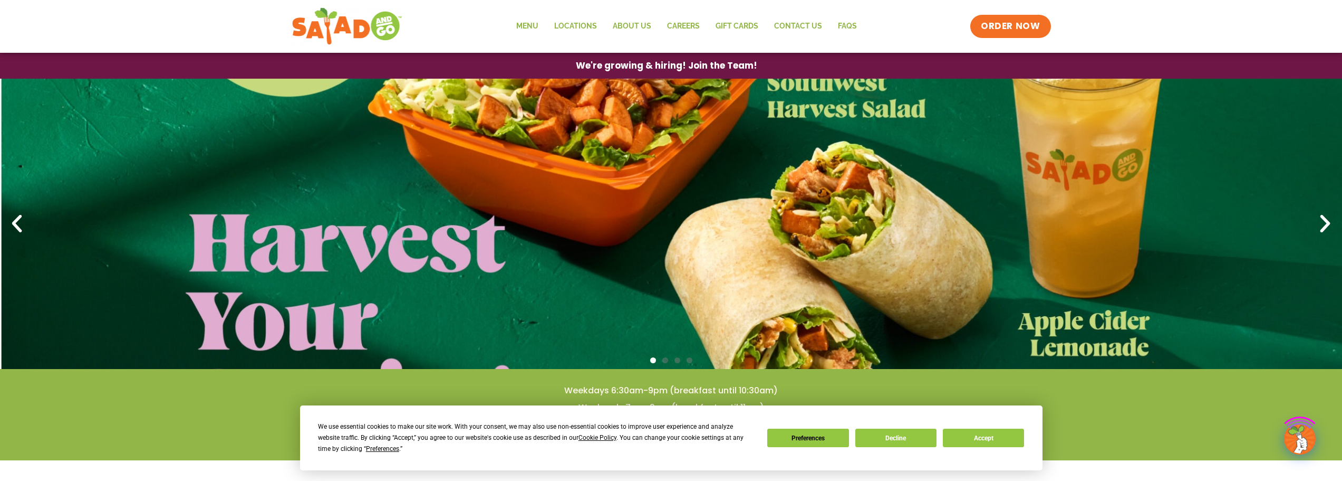 The image size is (1342, 481). What do you see at coordinates (984, 437) in the screenshot?
I see `button: Accept` at bounding box center [984, 437].